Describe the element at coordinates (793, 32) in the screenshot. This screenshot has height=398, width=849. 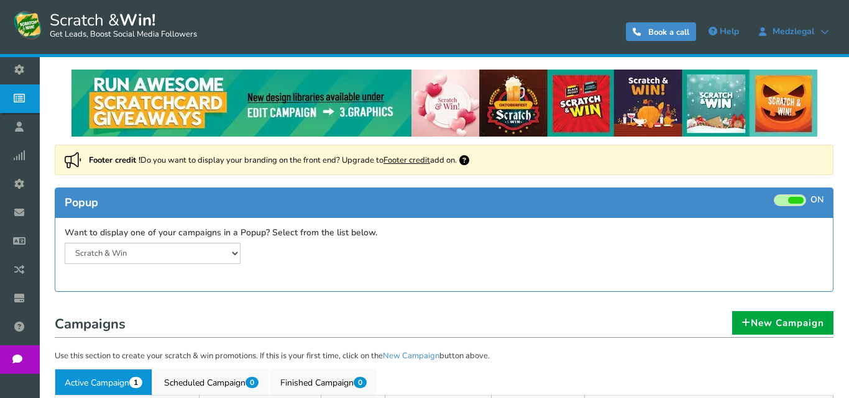
I see `span: Medzlegal` at that location.